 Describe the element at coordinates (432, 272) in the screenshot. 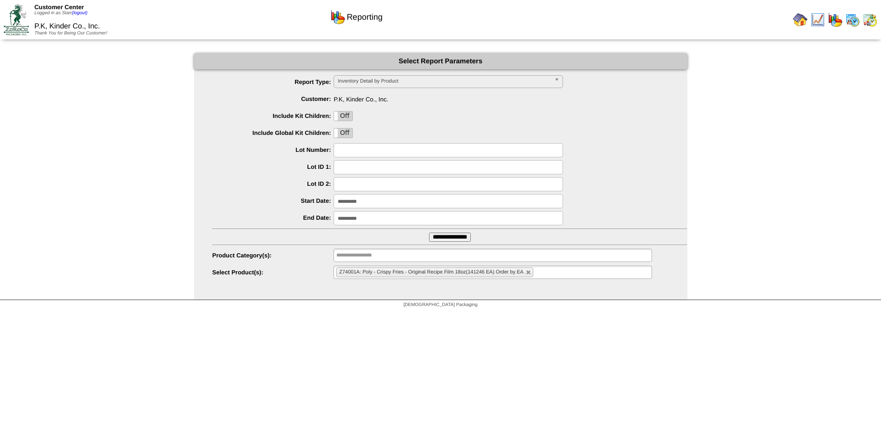

I see `span: Z74001A: Poly - Crispy Fries - Original Recipe Film 18oz(141246 EA) Order by EA` at that location.